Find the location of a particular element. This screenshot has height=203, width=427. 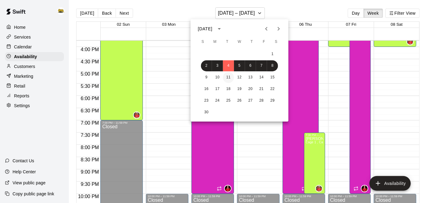

button: Next month is located at coordinates (279, 29).